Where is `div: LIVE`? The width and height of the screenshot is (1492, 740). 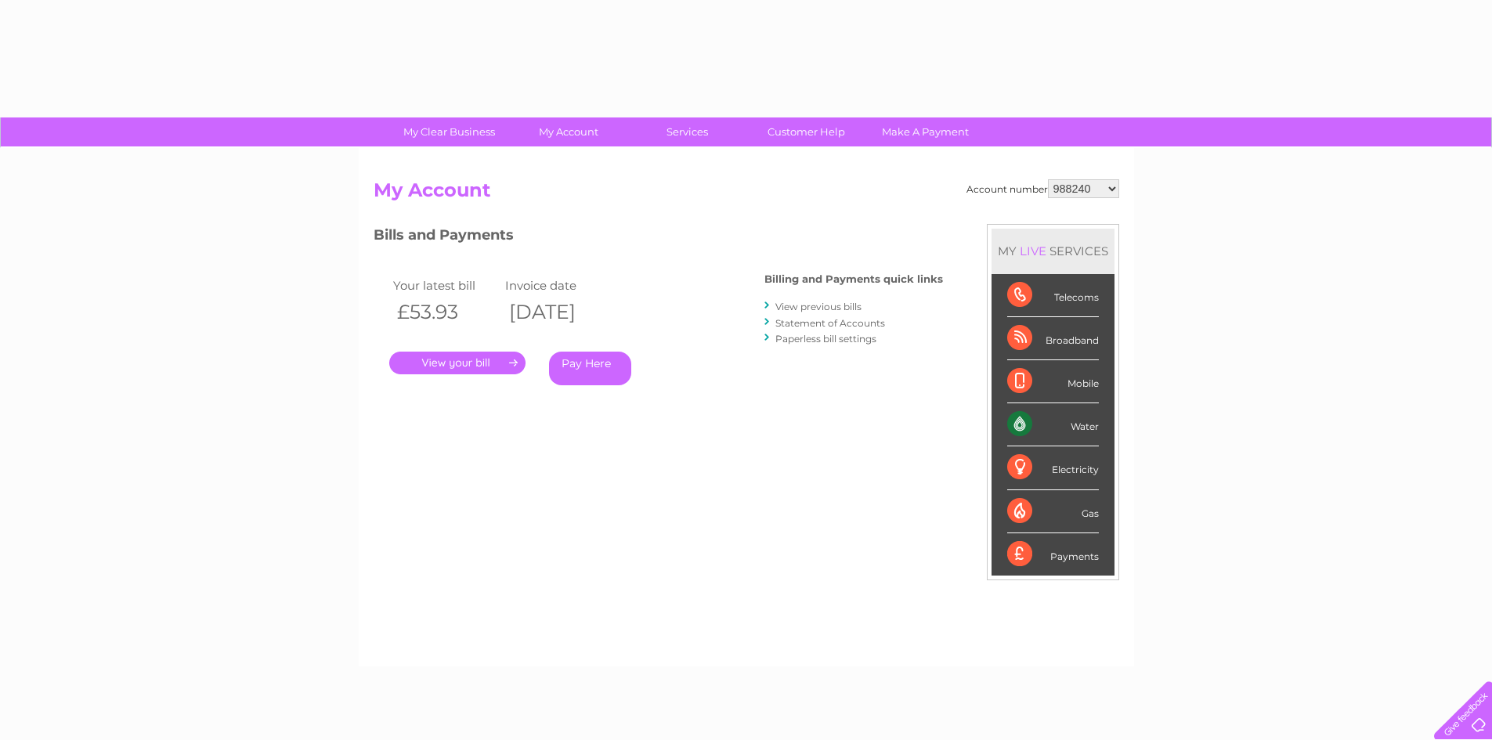
div: LIVE is located at coordinates (1033, 251).